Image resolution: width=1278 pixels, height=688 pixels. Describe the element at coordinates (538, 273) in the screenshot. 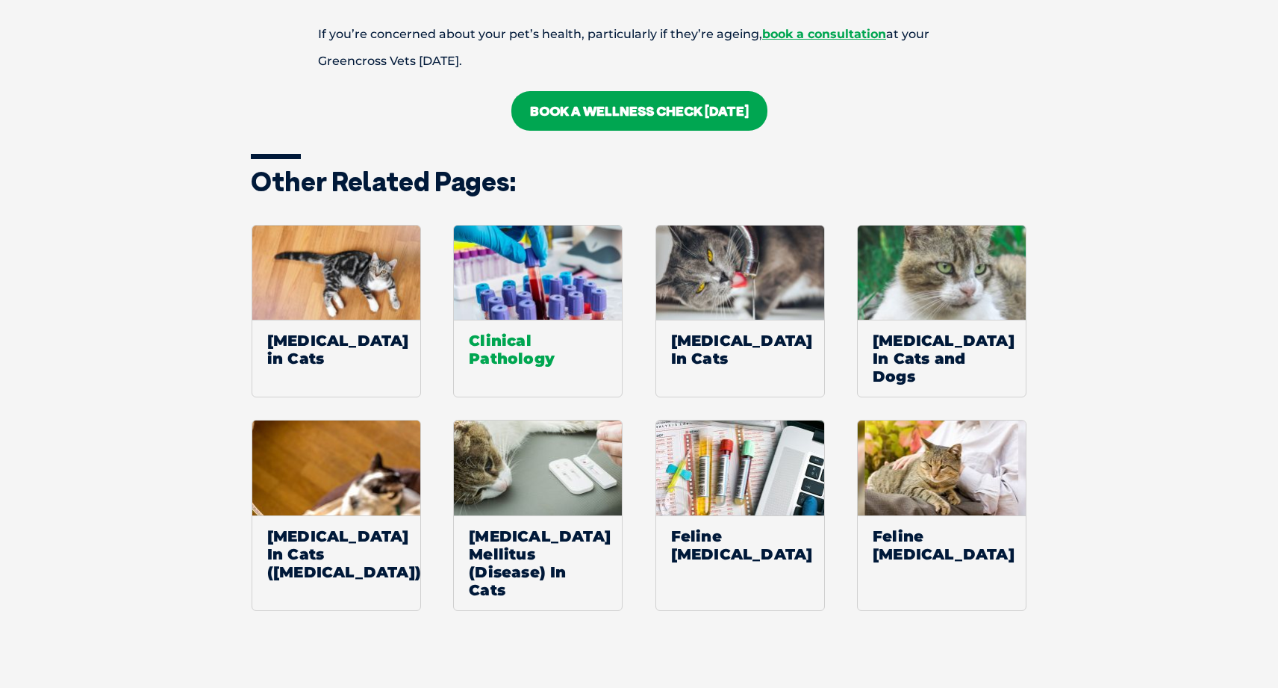

I see `img: Clinical-Pathology` at that location.